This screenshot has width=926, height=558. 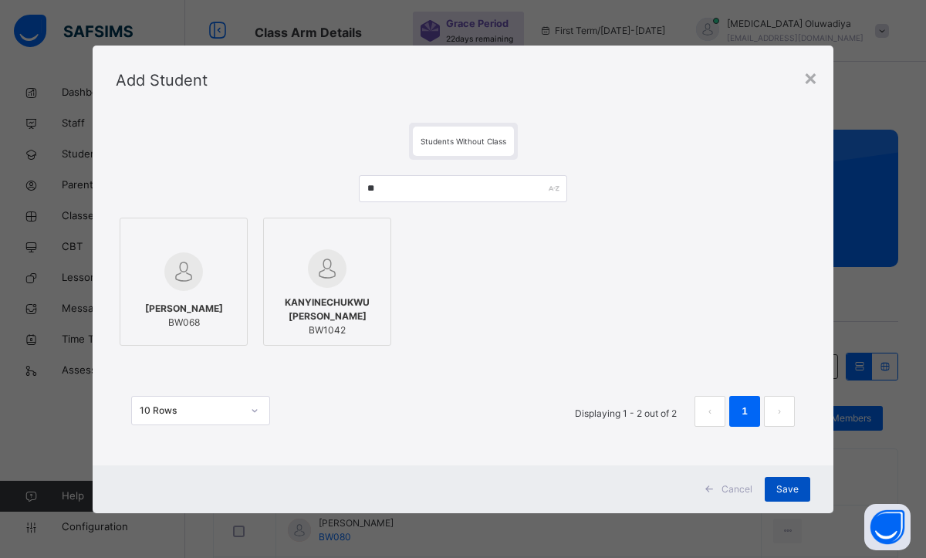 I want to click on li: 下一页, so click(x=780, y=411).